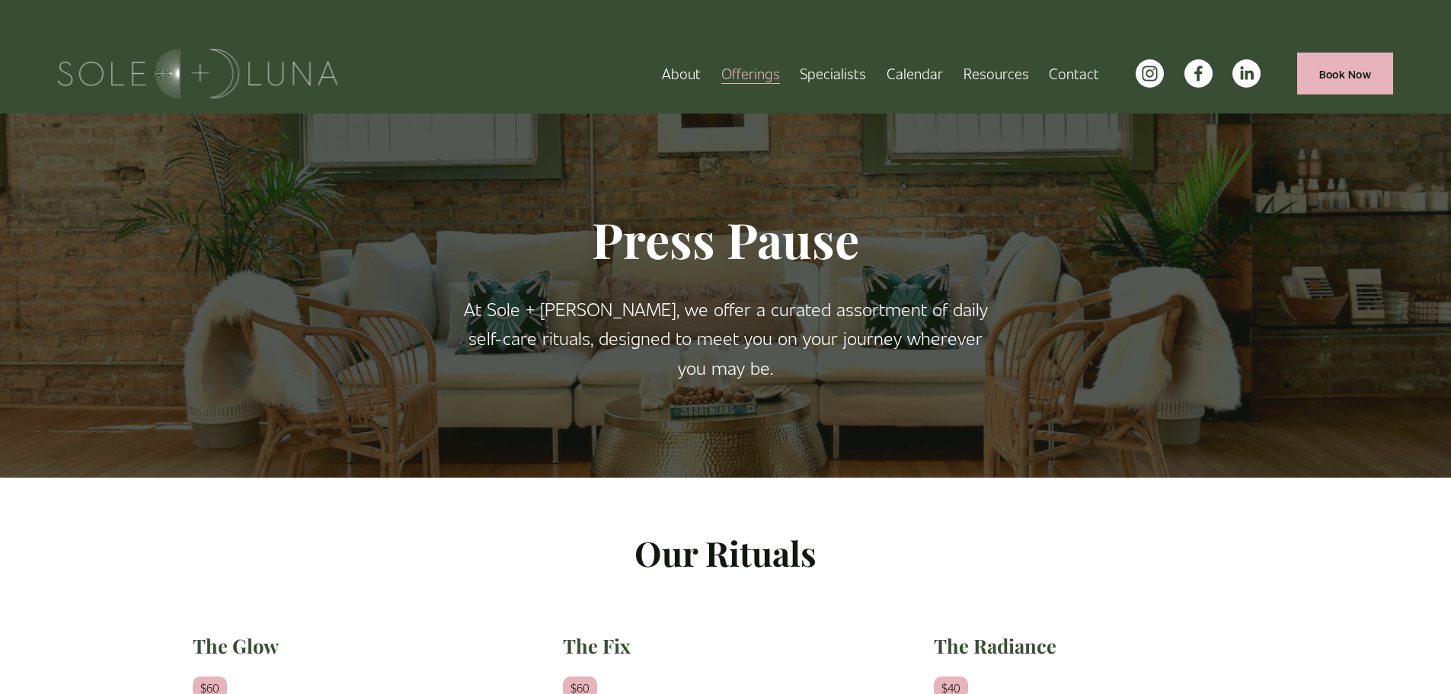 The height and width of the screenshot is (694, 1451). I want to click on a: Contact, so click(1074, 73).